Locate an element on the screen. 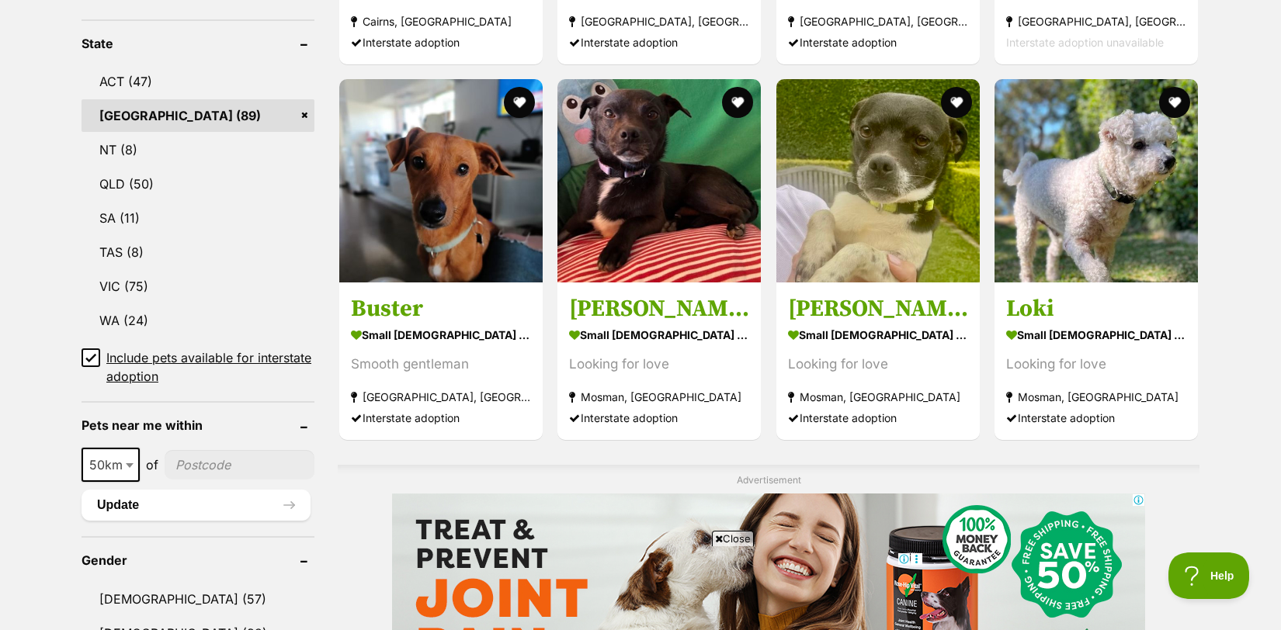 The image size is (1281, 630). a: VIC (75) is located at coordinates (198, 286).